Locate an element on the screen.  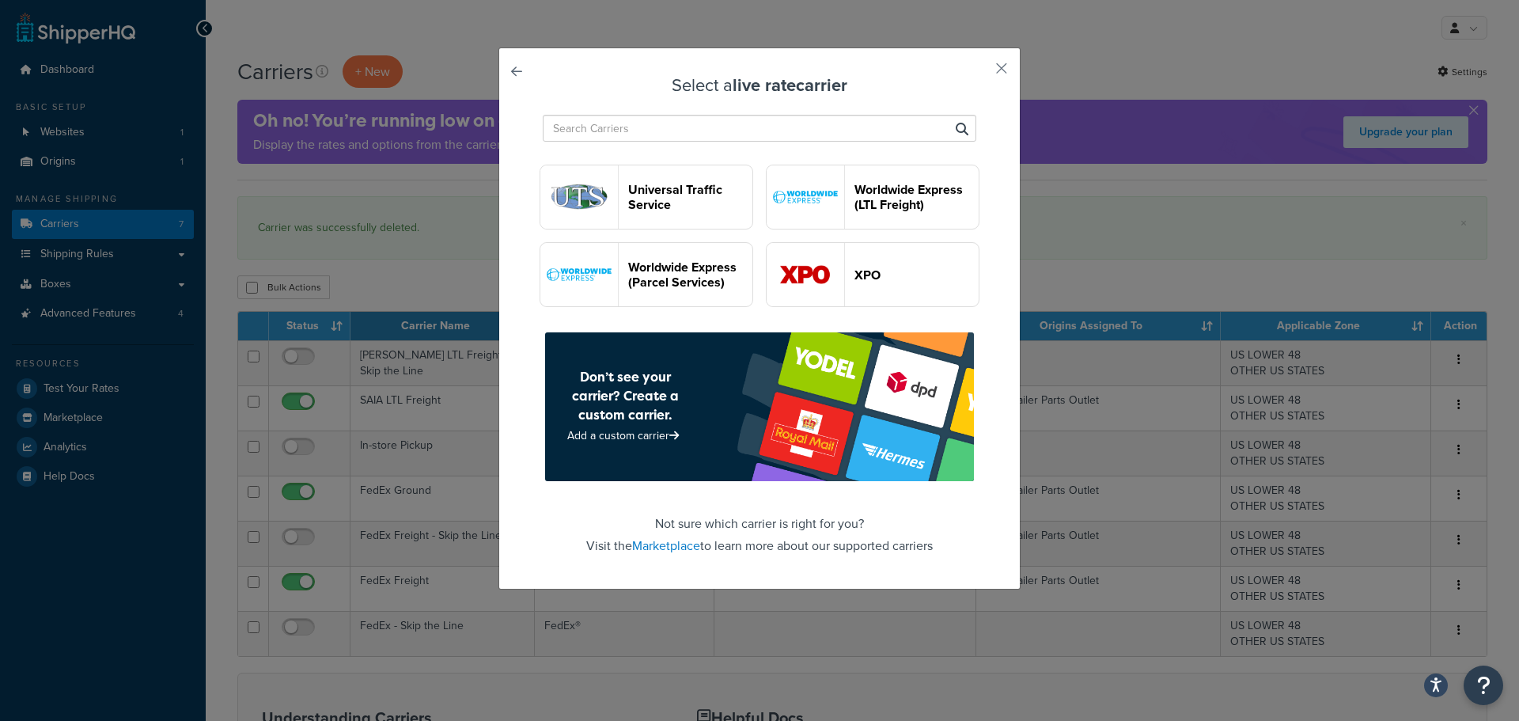
button: utsFreight logoUniversal Traffic Service is located at coordinates (646, 197).